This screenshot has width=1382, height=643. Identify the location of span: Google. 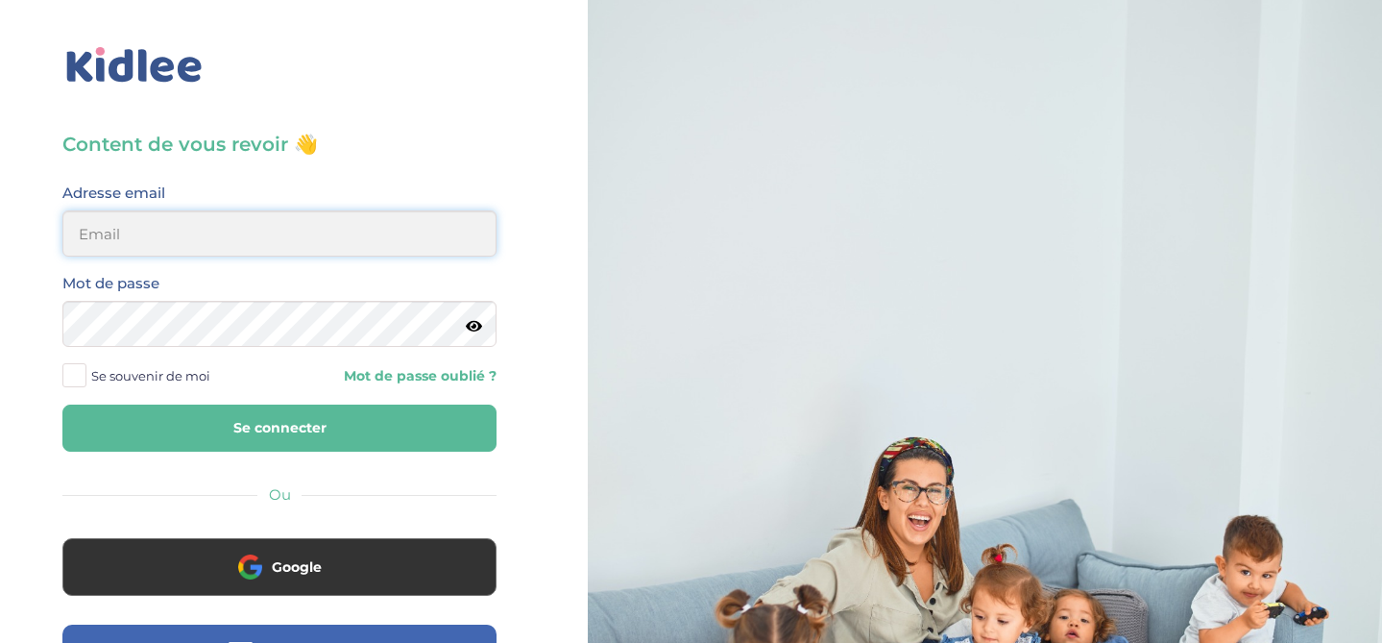
(297, 567).